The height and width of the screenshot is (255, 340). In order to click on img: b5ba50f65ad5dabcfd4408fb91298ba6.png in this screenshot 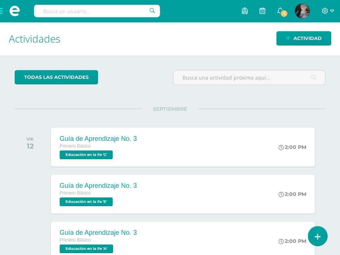, I will do `click(303, 11)`.